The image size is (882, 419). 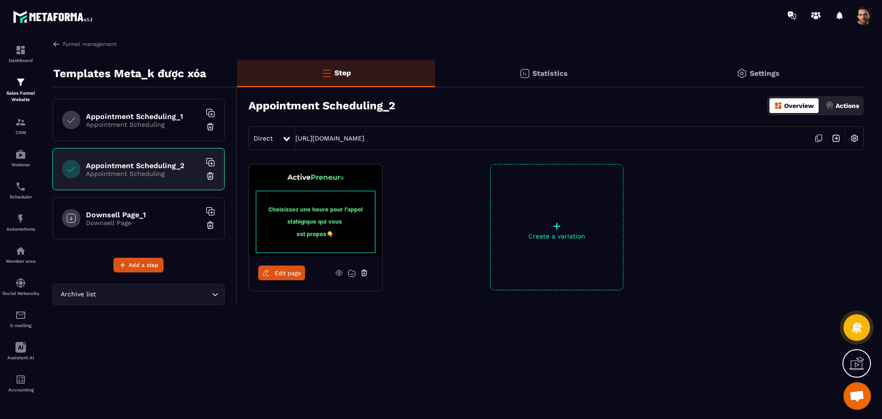 What do you see at coordinates (316, 210) in the screenshot?
I see `img: image` at bounding box center [316, 210].